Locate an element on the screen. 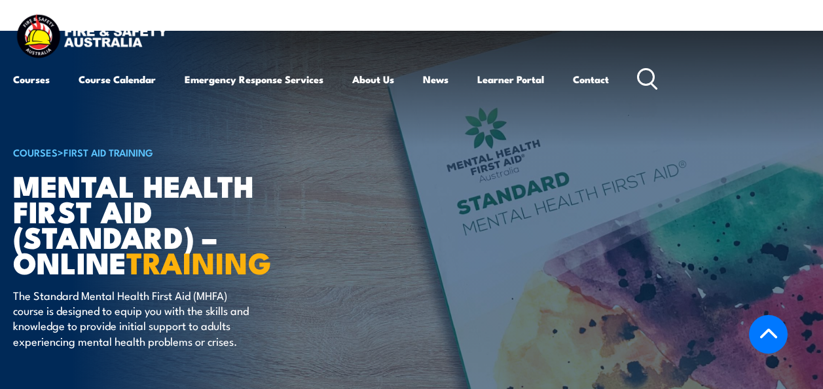  strong: TRAINING is located at coordinates (199, 261).